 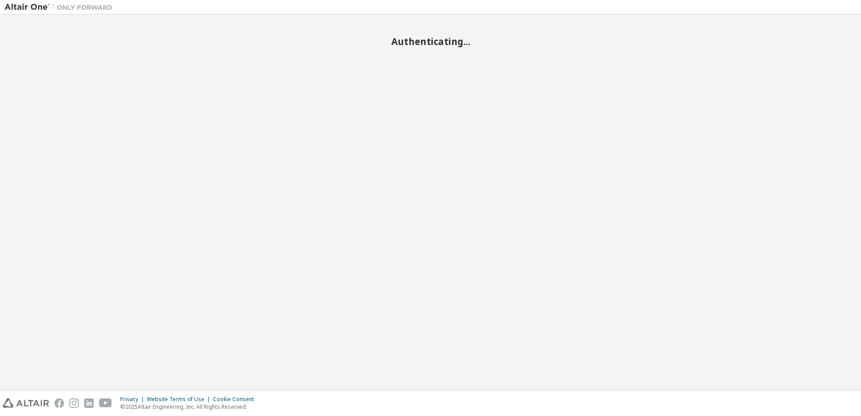 What do you see at coordinates (430, 41) in the screenshot?
I see `h2: Authenticating...` at bounding box center [430, 41].